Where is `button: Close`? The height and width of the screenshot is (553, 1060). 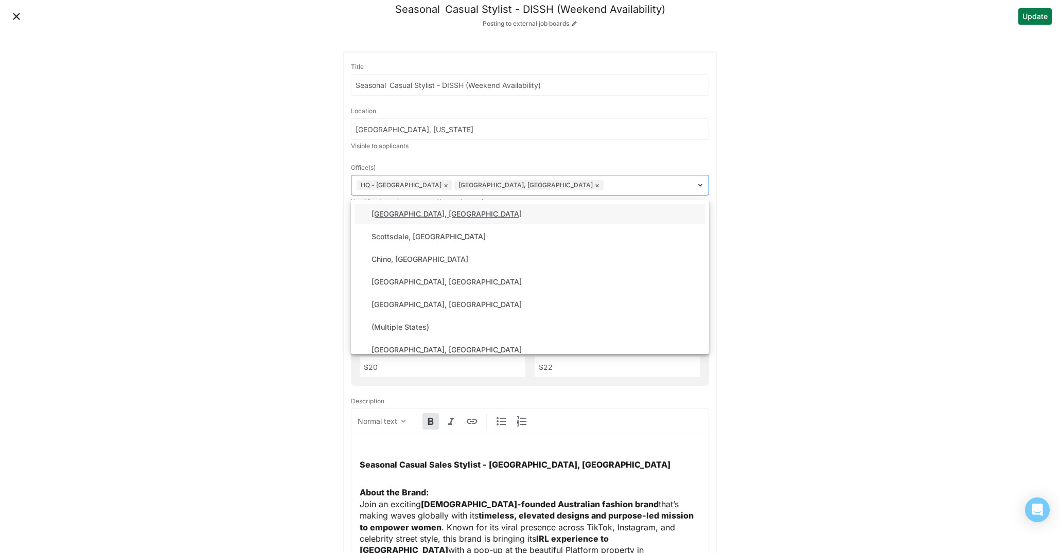 button: Close is located at coordinates (16, 16).